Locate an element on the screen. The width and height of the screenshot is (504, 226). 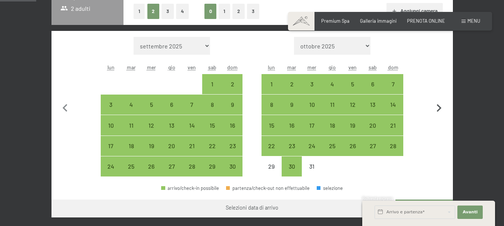
div: Sat Dec 20 2025 is located at coordinates (373, 125).